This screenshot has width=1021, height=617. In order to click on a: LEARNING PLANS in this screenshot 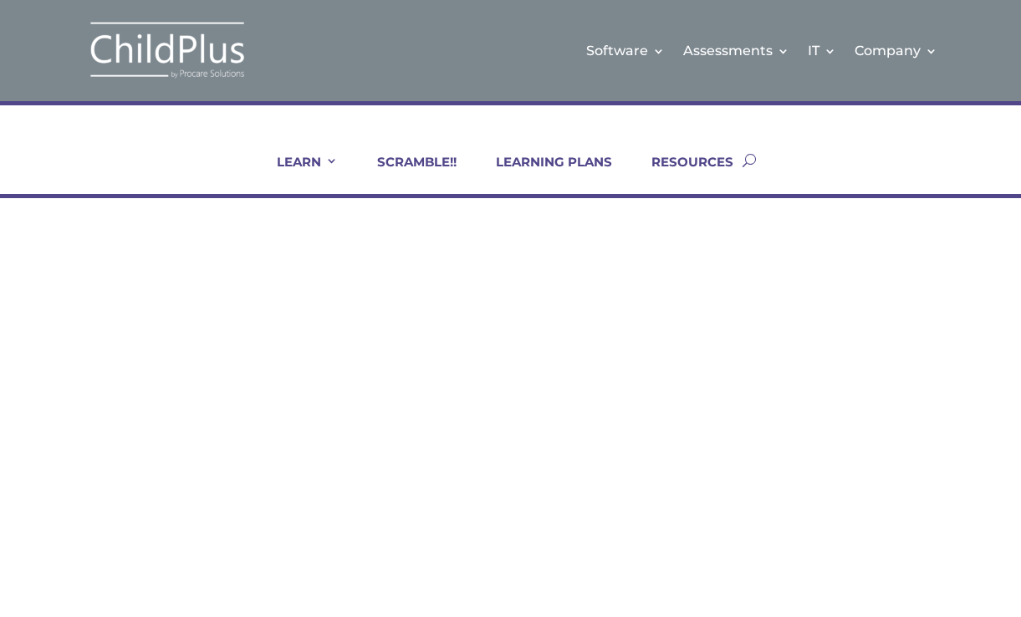, I will do `click(543, 174)`.